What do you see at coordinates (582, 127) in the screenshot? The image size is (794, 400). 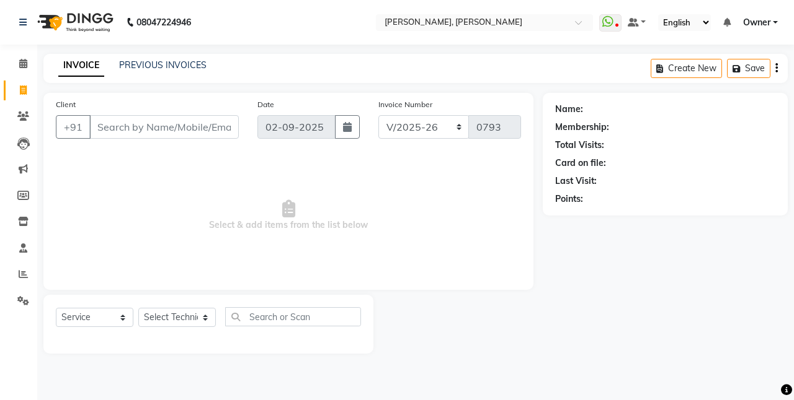 I see `div: Membership:` at bounding box center [582, 127].